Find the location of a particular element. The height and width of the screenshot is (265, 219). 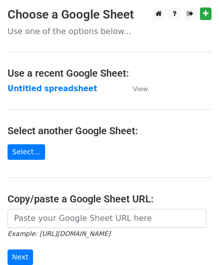

a: Select... is located at coordinates (26, 152).